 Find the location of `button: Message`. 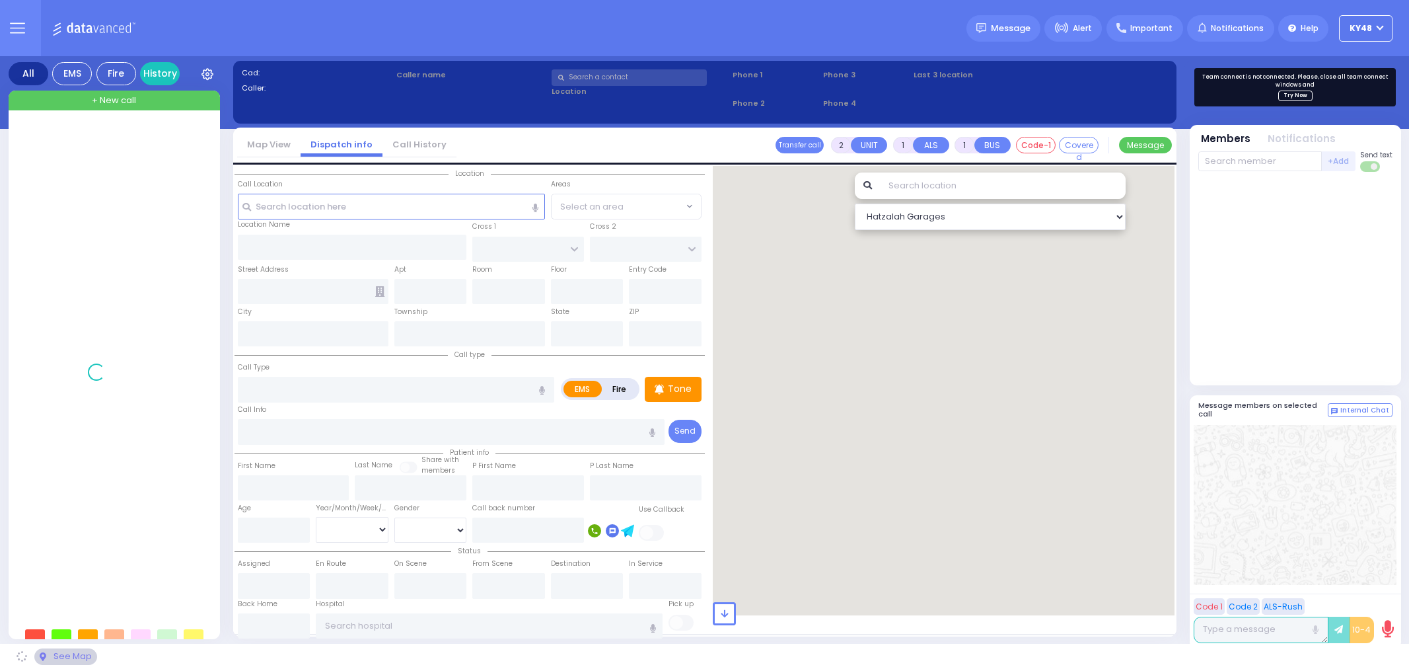

button: Message is located at coordinates (1146, 145).